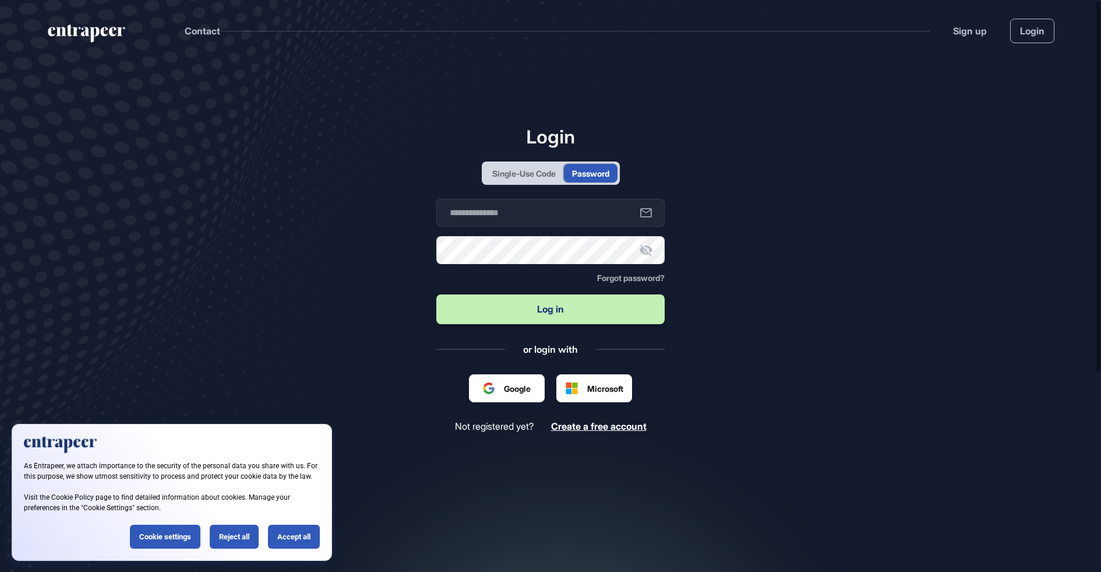 This screenshot has width=1101, height=572. What do you see at coordinates (631, 277) in the screenshot?
I see `span: Forgot password?` at bounding box center [631, 277].